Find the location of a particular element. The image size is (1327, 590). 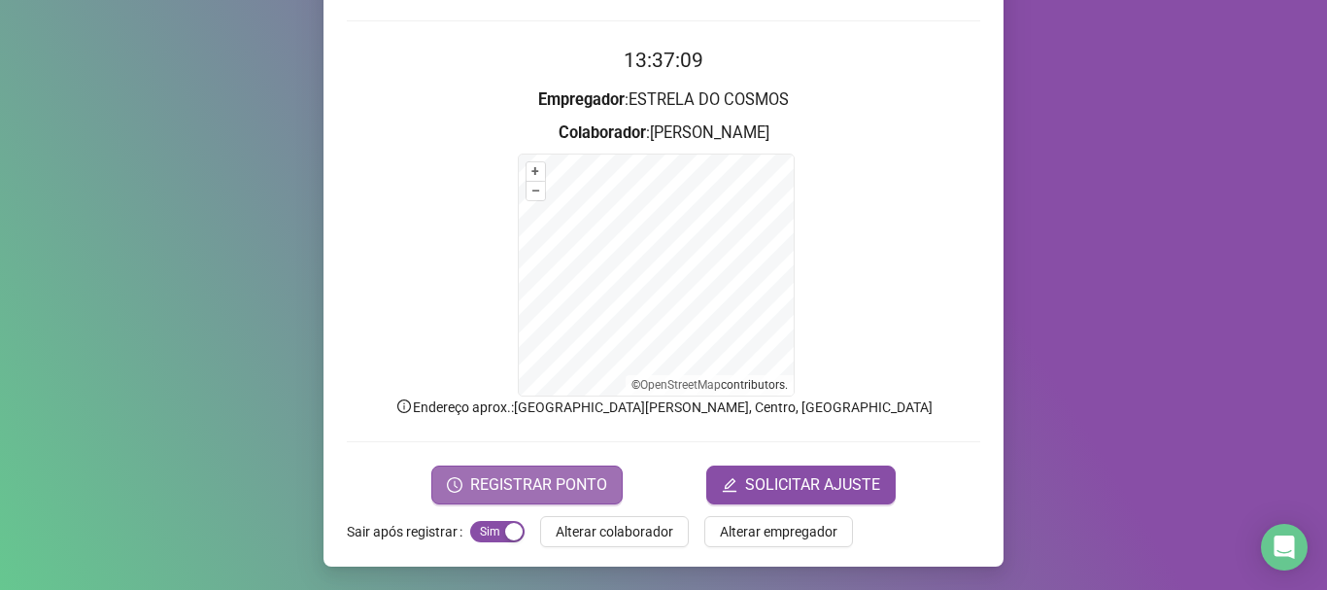

strong: Colaborador is located at coordinates (603, 132).